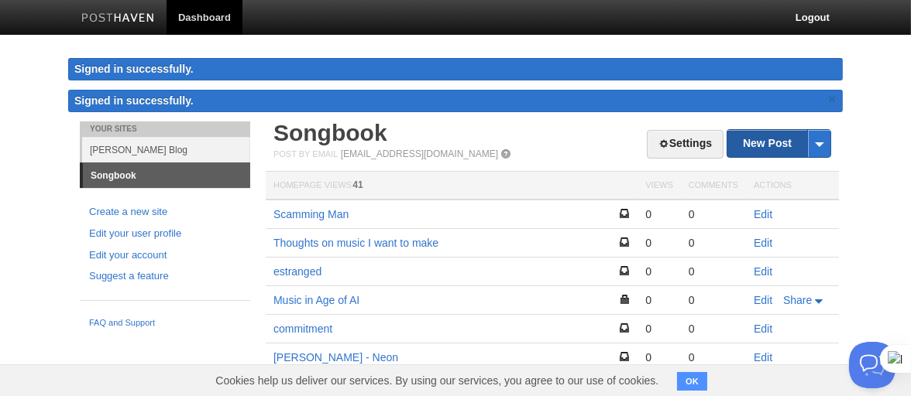 This screenshot has width=911, height=396. I want to click on li: Your Sites, so click(165, 129).